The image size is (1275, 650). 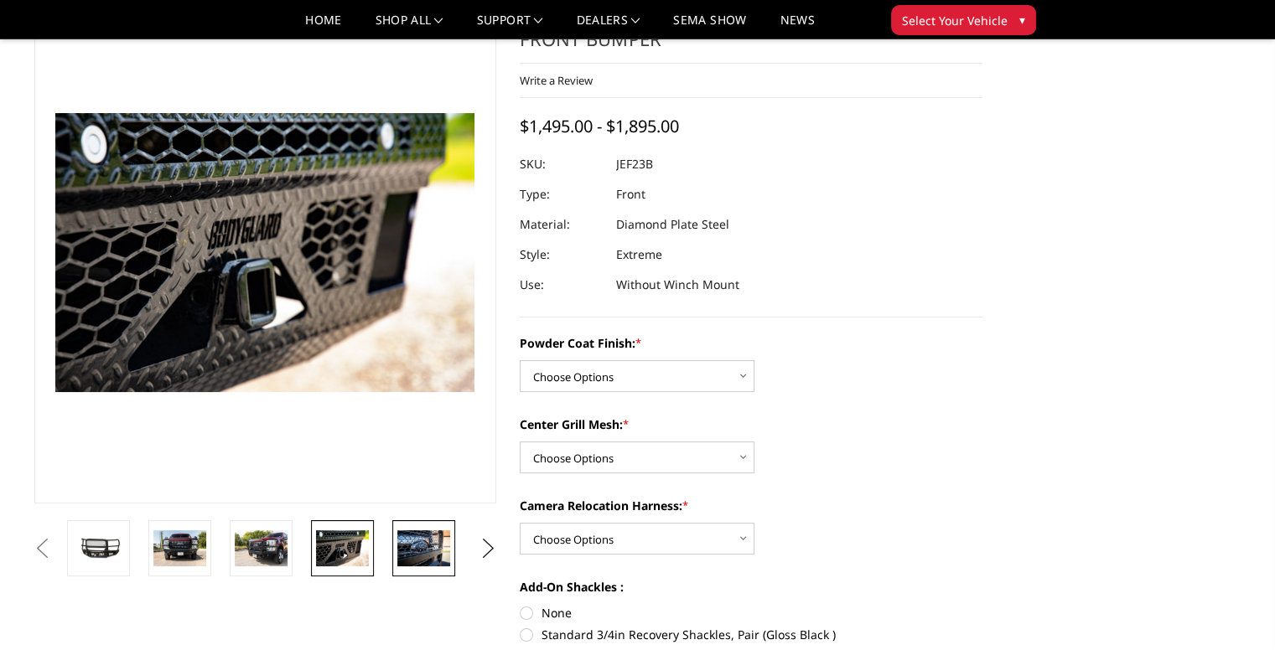 I want to click on button: Select Your Vehicle, so click(x=963, y=20).